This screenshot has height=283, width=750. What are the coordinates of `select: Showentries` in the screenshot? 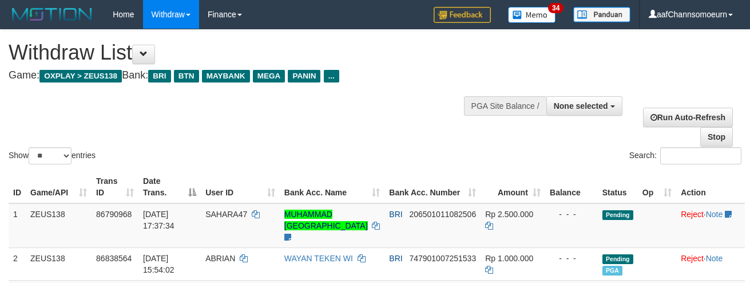 It's located at (50, 156).